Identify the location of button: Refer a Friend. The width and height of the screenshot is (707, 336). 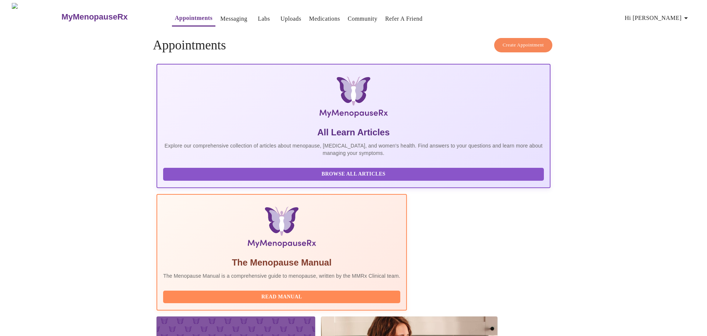
(404, 19).